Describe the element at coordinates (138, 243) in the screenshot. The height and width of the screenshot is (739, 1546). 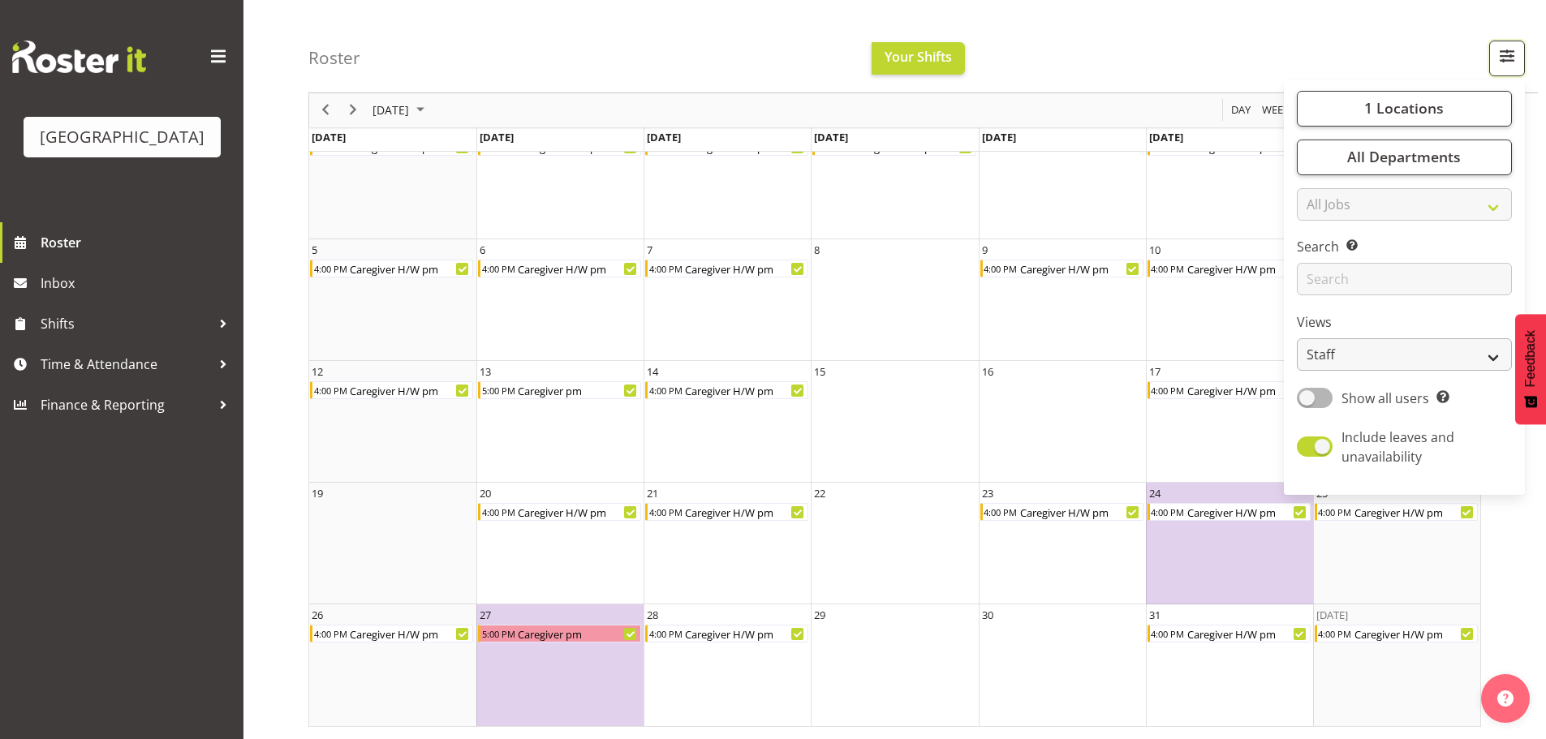
I see `span: Roster` at that location.